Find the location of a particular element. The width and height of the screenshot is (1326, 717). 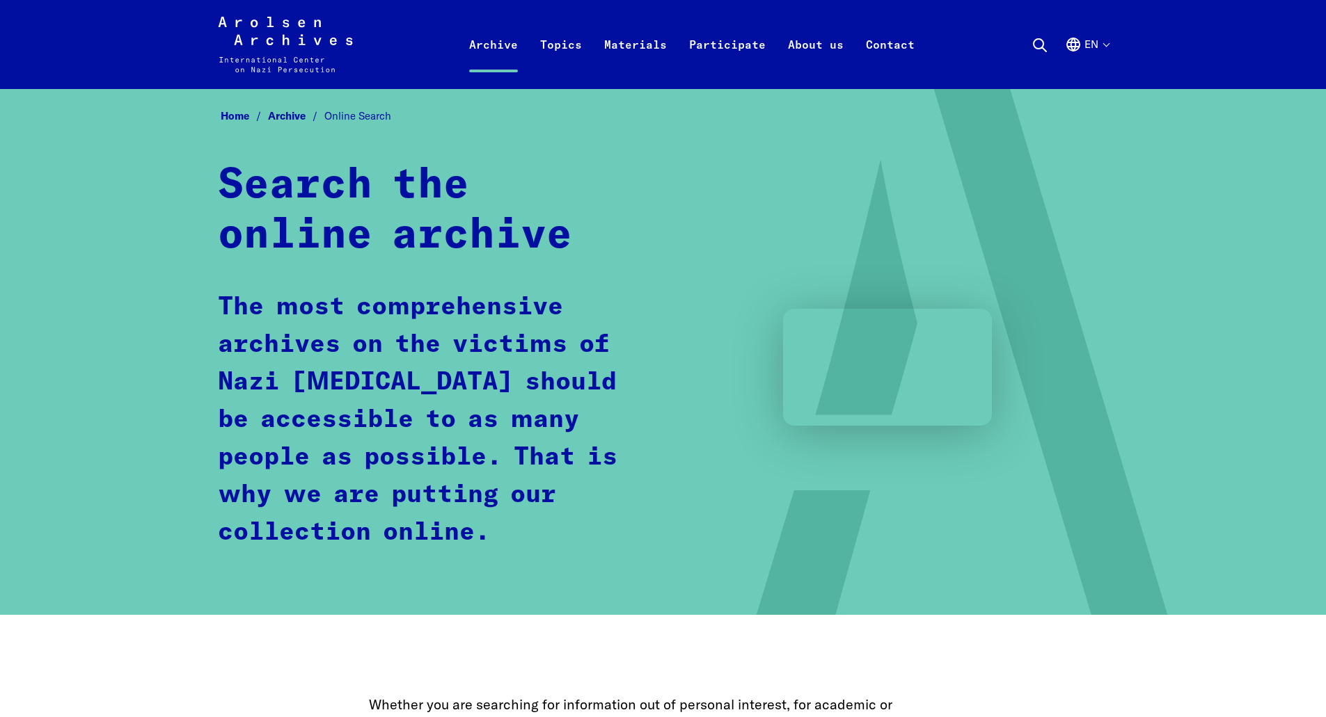

nav: Breadcrumb is located at coordinates (663, 116).